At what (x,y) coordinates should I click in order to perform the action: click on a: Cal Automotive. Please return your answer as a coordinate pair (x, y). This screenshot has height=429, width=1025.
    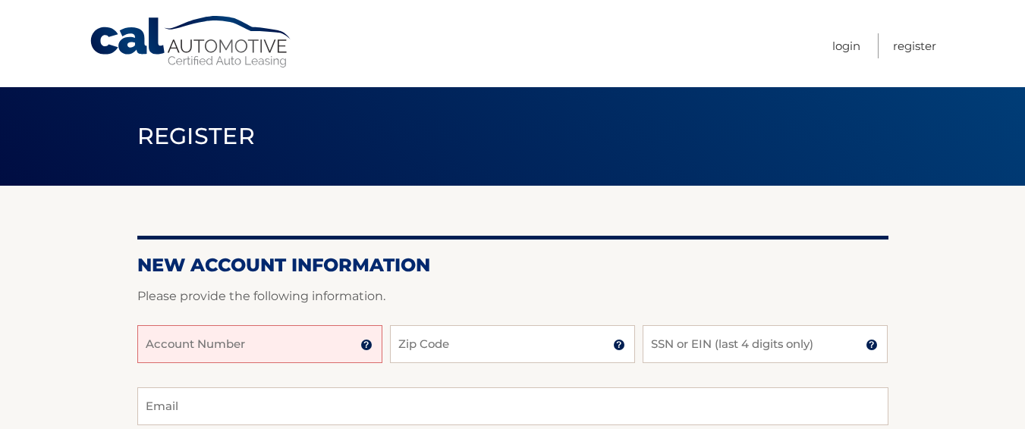
    Looking at the image, I should click on (191, 42).